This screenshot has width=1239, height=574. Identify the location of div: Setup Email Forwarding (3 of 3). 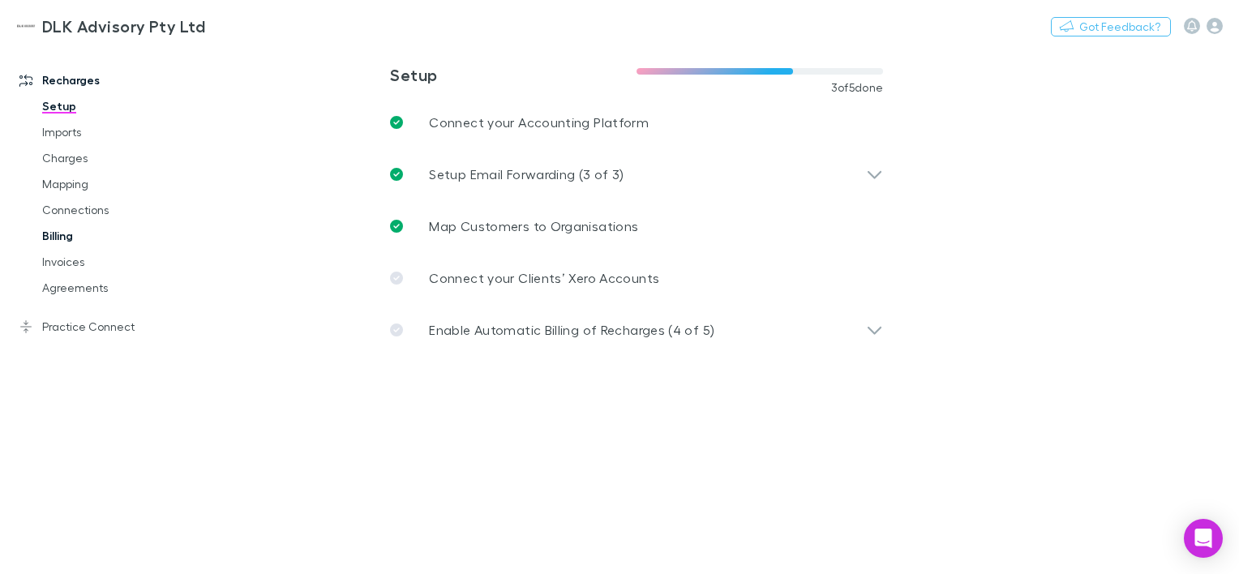
(637, 174).